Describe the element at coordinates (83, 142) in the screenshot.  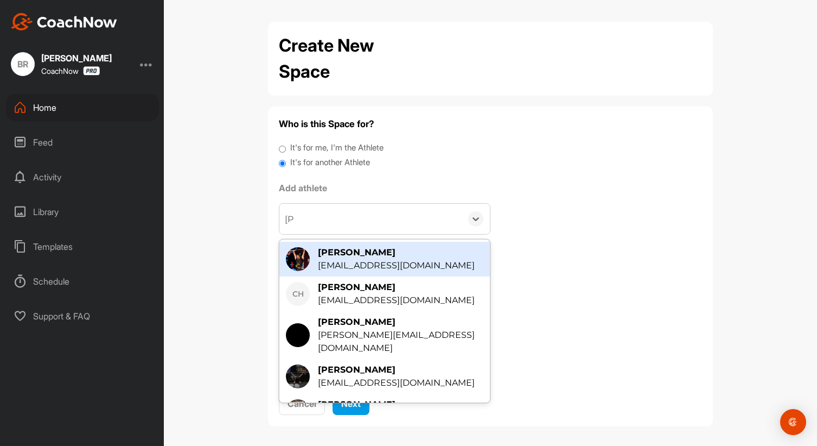
I see `div: Feed` at that location.